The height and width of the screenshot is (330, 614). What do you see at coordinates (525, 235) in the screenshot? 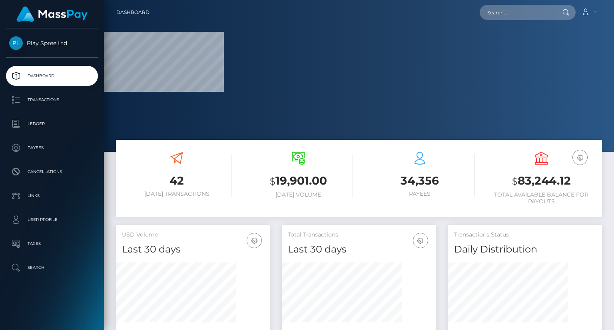
I see `h5: Transactions Status` at bounding box center [525, 235].